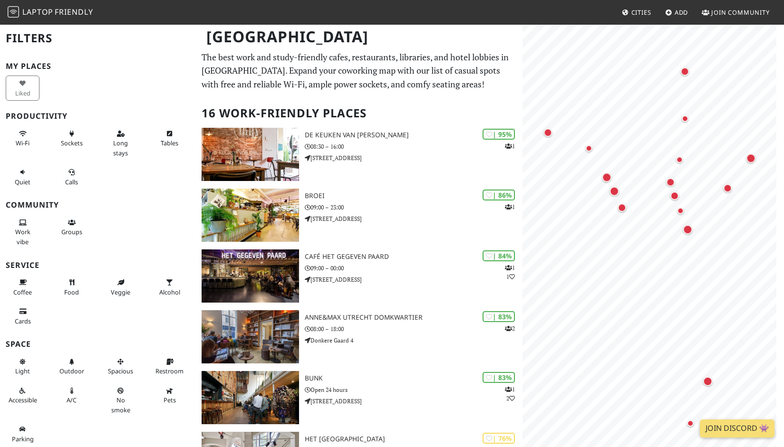  What do you see at coordinates (499, 134) in the screenshot?
I see `div: | 95%` at bounding box center [499, 134].